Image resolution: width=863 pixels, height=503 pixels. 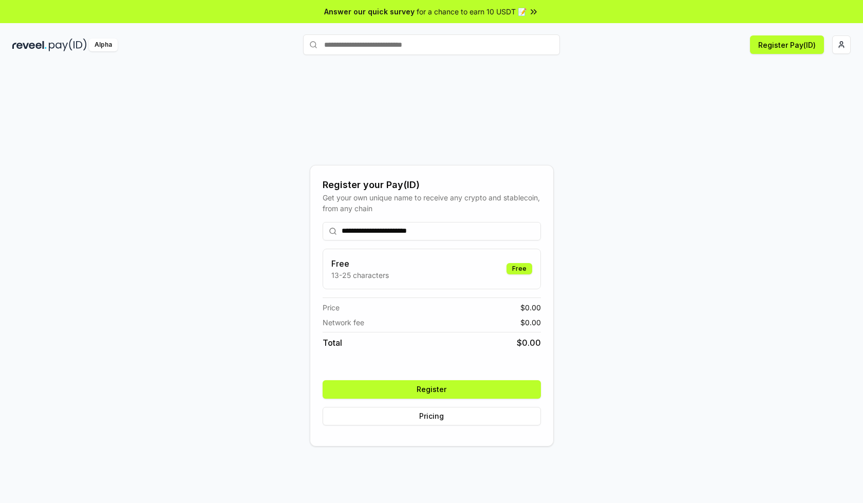 What do you see at coordinates (431, 203) in the screenshot?
I see `div: Get your own unique name to receive any crypto and stablecoin, from any chain` at bounding box center [431, 203].